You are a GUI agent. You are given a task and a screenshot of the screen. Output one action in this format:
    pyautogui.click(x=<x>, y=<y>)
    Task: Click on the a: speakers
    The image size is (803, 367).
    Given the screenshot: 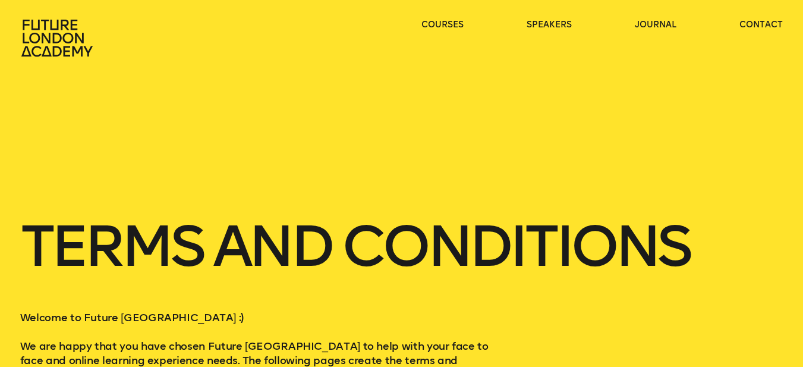 What is the action you would take?
    pyautogui.click(x=549, y=25)
    